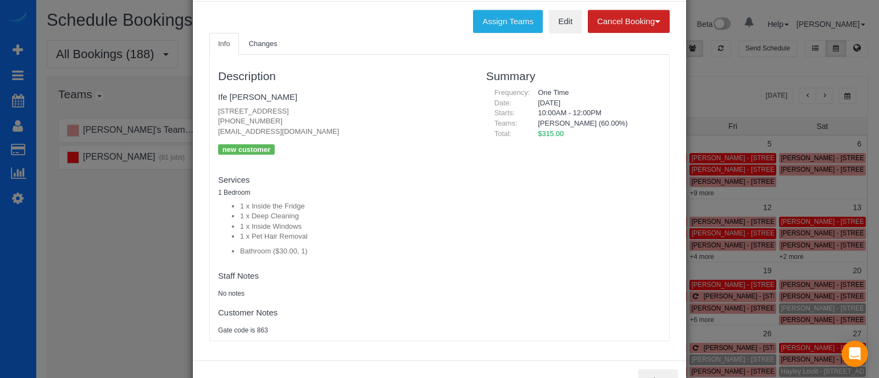 The width and height of the screenshot is (879, 378). Describe the element at coordinates (355, 207) in the screenshot. I see `li: 1 x Inside the Fridge` at that location.